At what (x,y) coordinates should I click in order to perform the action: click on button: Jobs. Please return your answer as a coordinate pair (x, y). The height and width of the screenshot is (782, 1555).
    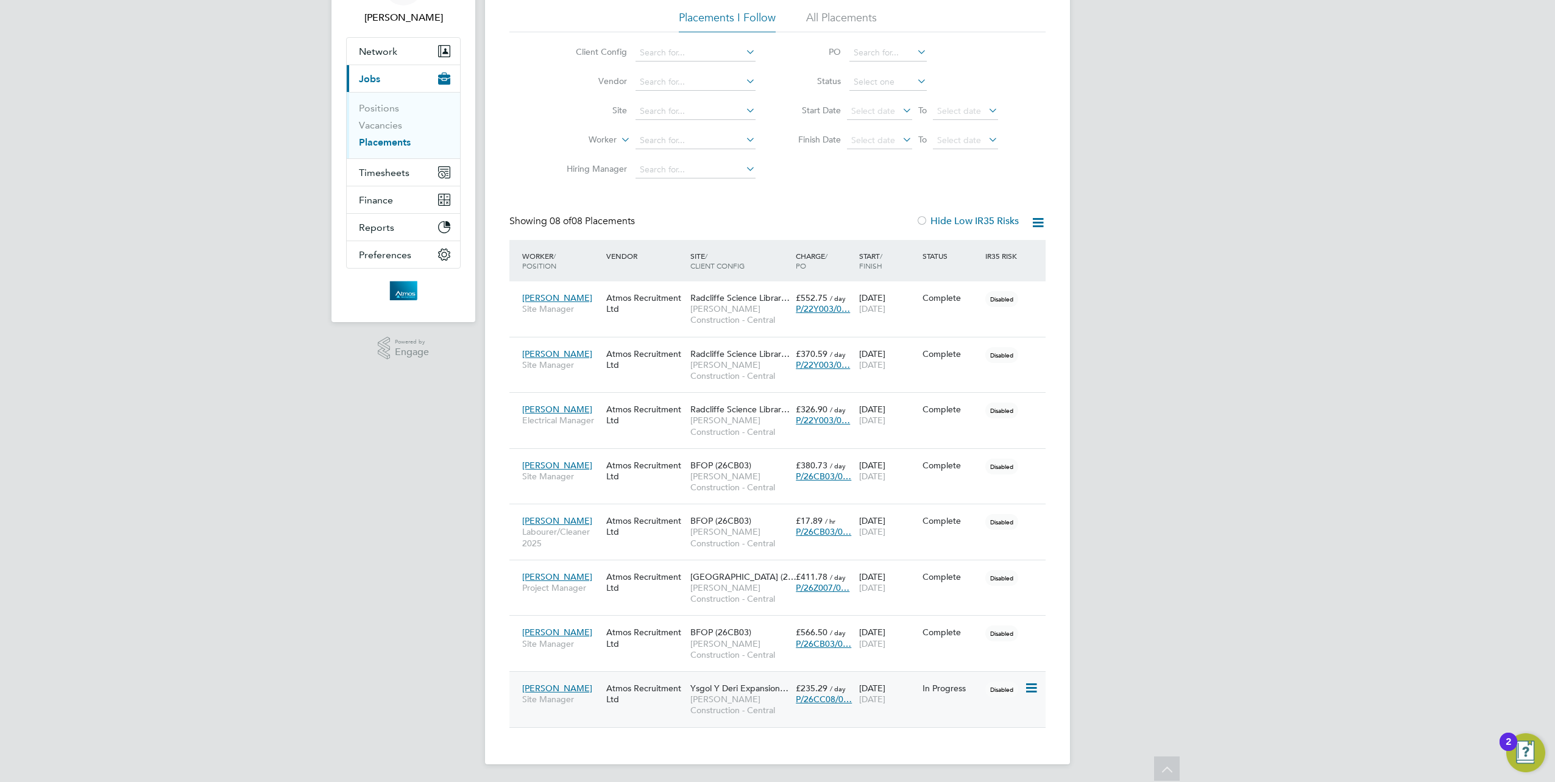
    Looking at the image, I should click on (403, 79).